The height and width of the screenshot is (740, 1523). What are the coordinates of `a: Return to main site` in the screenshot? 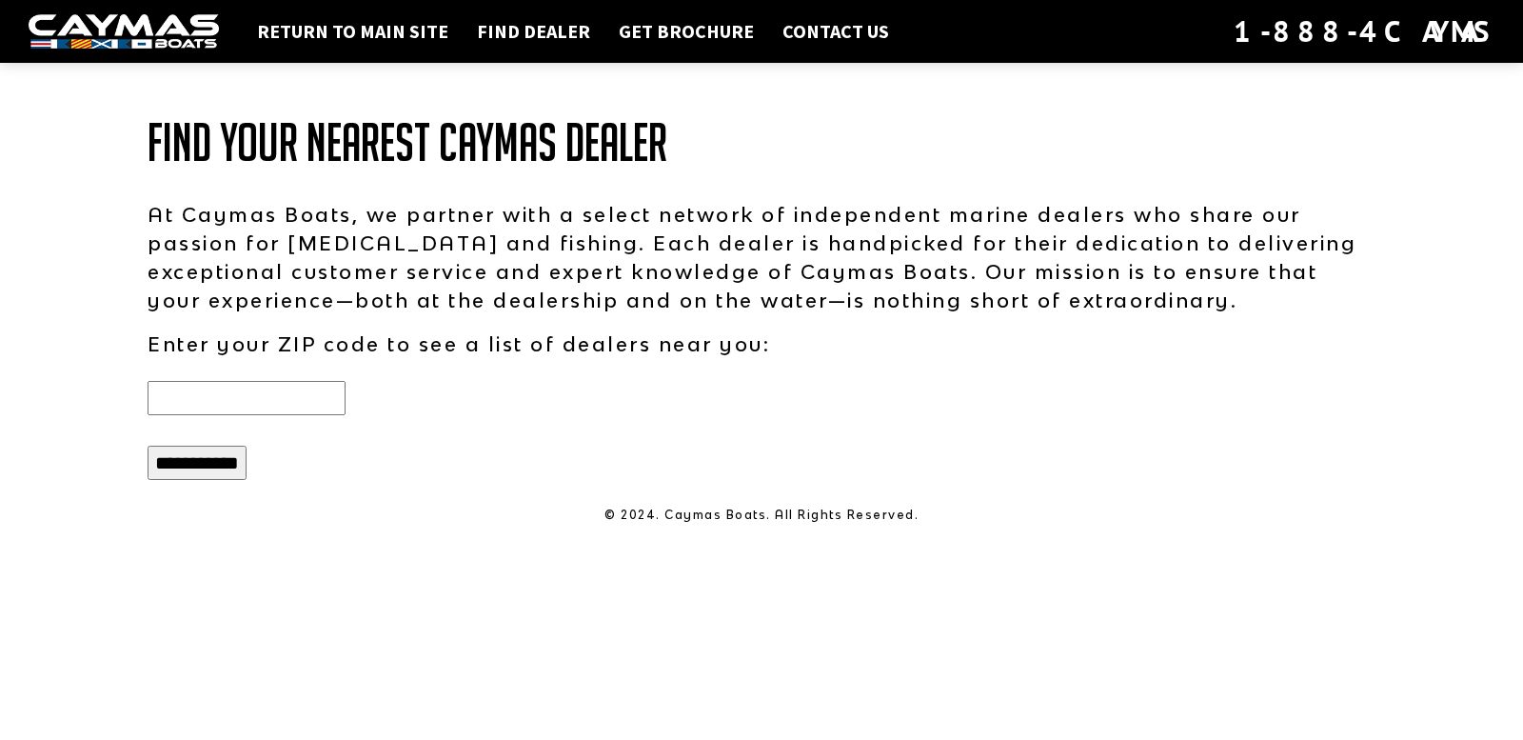 It's located at (352, 31).